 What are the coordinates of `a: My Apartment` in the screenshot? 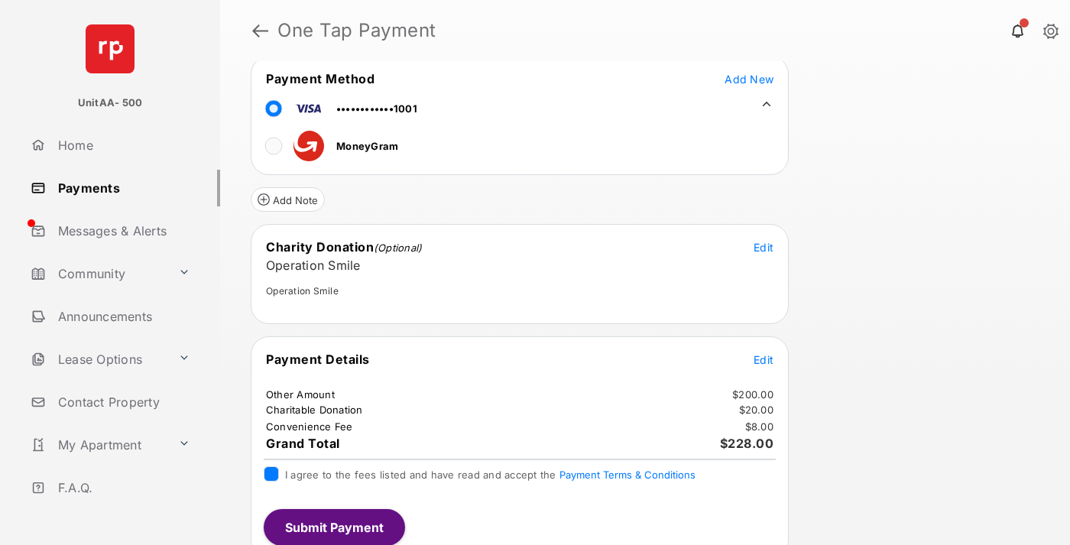 It's located at (98, 445).